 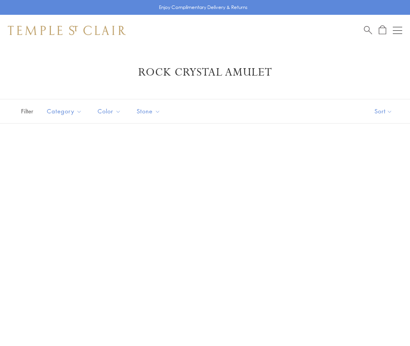 What do you see at coordinates (383, 111) in the screenshot?
I see `button: Show sort by` at bounding box center [383, 111].